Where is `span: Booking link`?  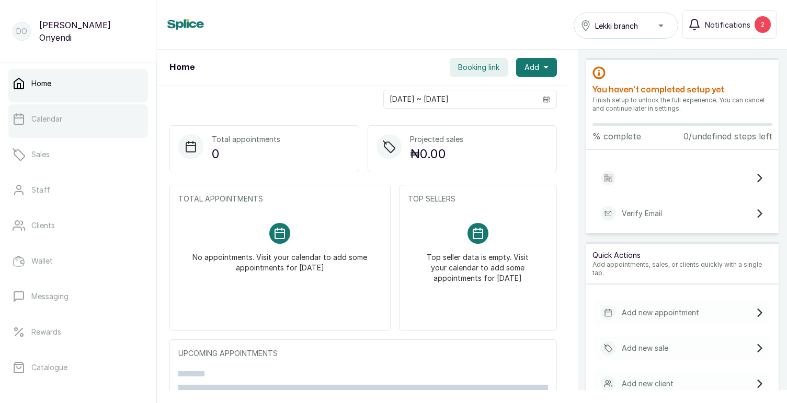 span: Booking link is located at coordinates (478, 67).